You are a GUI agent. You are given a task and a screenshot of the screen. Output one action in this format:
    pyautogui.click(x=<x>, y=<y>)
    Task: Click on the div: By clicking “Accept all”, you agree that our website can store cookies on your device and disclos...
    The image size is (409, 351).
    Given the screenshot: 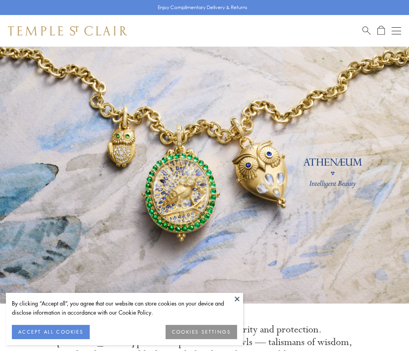 What is the action you would take?
    pyautogui.click(x=124, y=308)
    